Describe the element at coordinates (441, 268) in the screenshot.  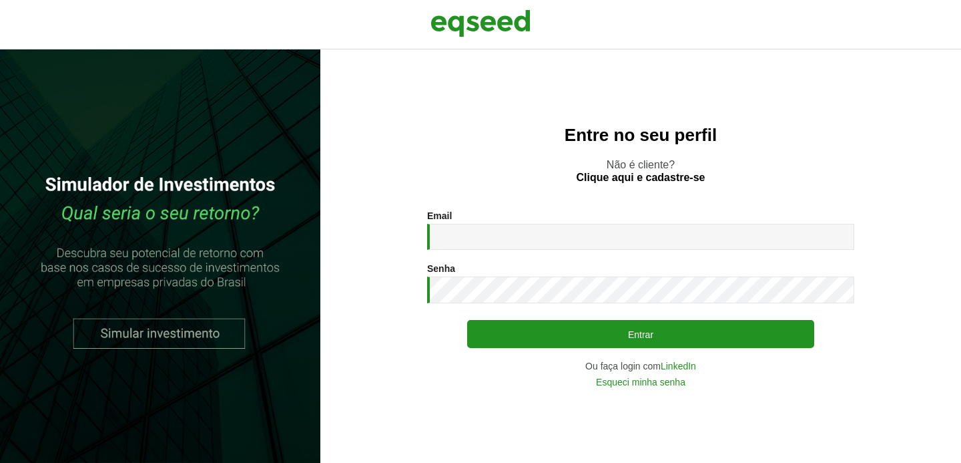
I see `label: Senha` at that location.